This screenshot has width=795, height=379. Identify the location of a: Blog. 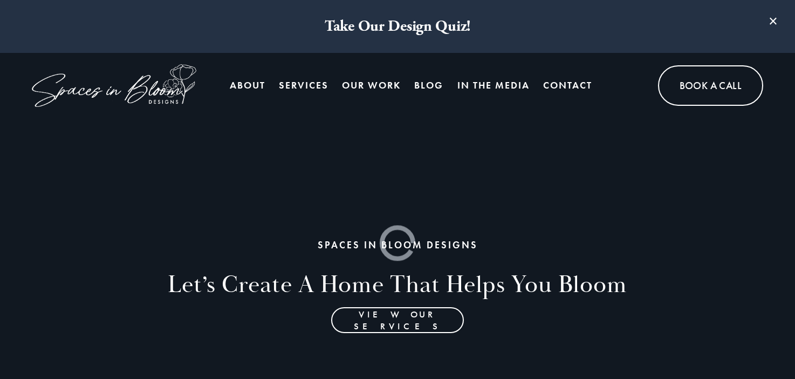
(429, 85).